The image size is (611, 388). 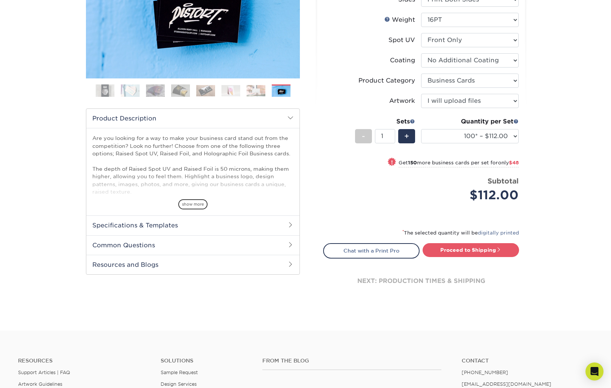 What do you see at coordinates (385, 122) in the screenshot?
I see `div: Sets` at bounding box center [385, 122].